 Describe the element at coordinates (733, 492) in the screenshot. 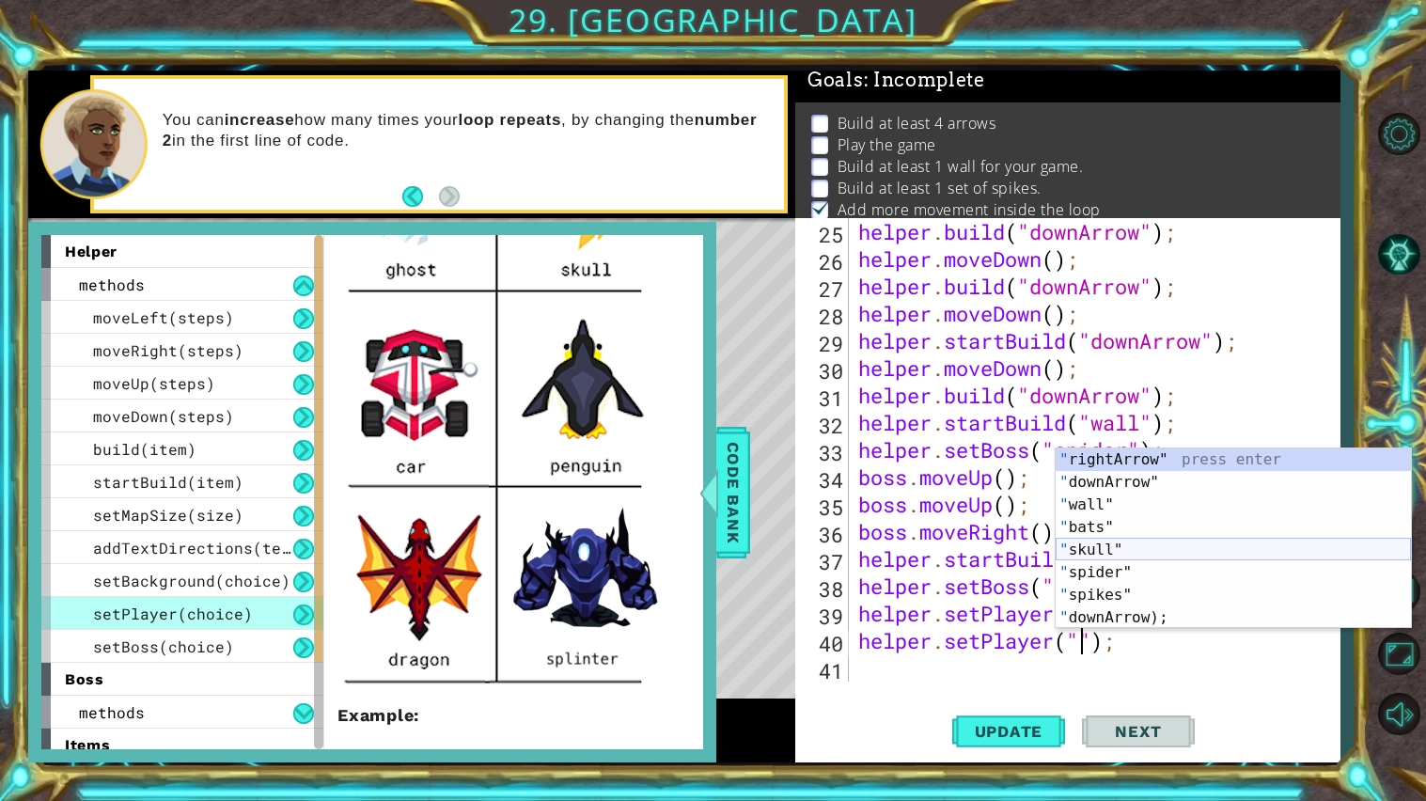

I see `span: Code Bank` at that location.